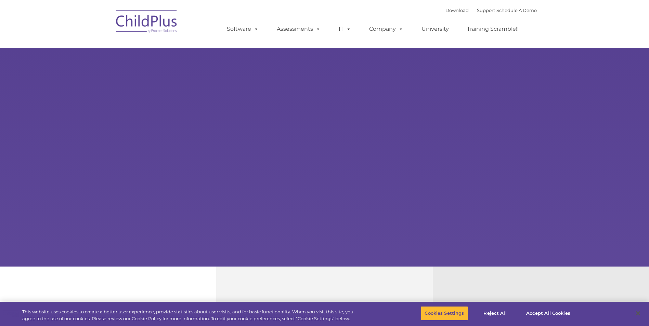 The height and width of the screenshot is (326, 649). Describe the element at coordinates (189, 315) in the screenshot. I see `div: This website uses cookies to create a better user experience, provide statistics about user visit...` at that location.